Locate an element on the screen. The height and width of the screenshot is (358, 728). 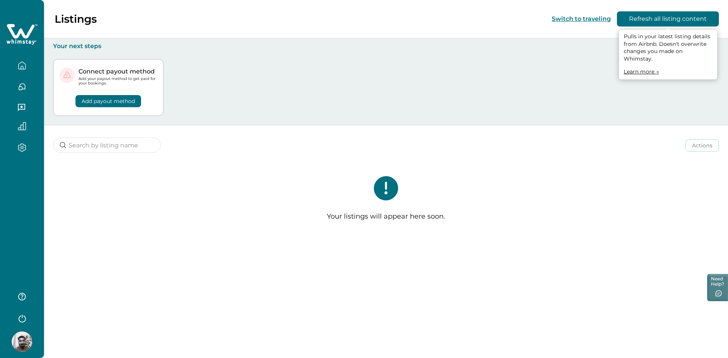
button: Add payout method is located at coordinates (108, 101).